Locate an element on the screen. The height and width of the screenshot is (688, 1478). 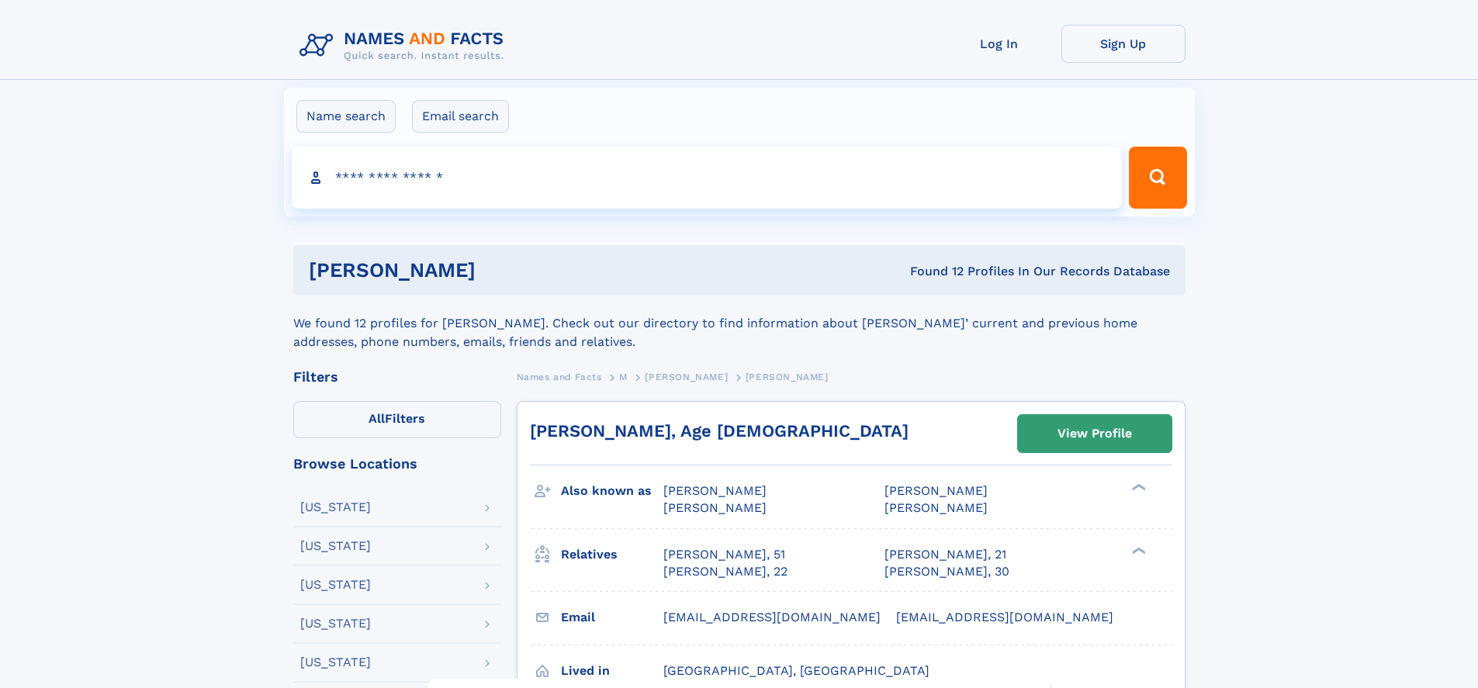
div: Found 12 Profiles In Our Records Database is located at coordinates (931, 272).